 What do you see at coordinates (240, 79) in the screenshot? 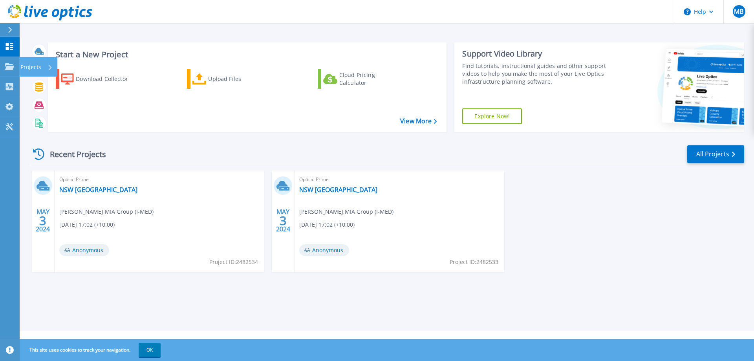
I see `div: Upload Files` at bounding box center [240, 79].